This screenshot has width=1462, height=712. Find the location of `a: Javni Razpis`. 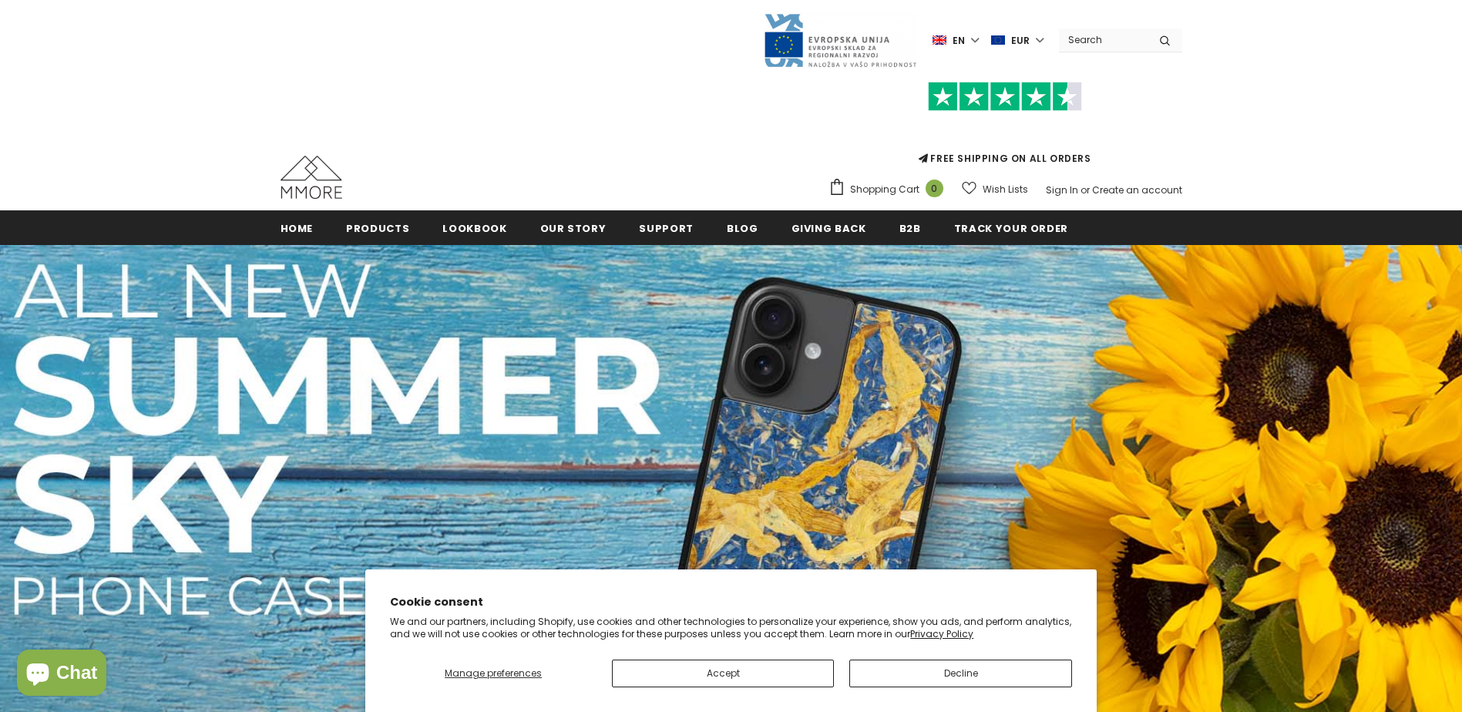

a: Javni Razpis is located at coordinates (840, 39).